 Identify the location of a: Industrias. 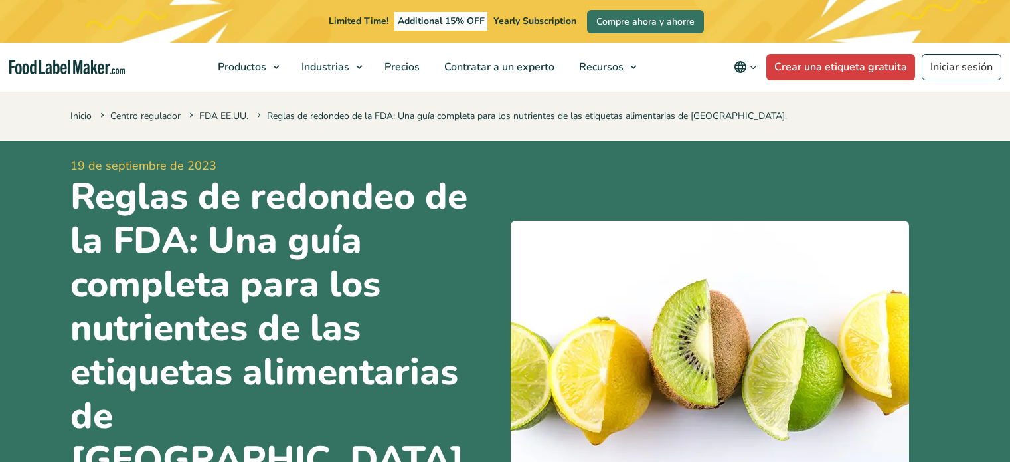
(329, 67).